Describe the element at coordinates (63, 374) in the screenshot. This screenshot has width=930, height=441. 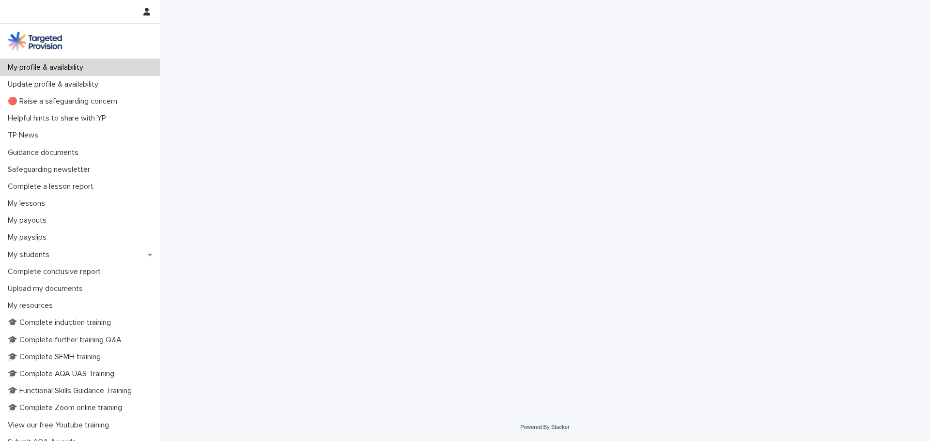
I see `p: 🎓 Complete AQA UAS Training` at that location.